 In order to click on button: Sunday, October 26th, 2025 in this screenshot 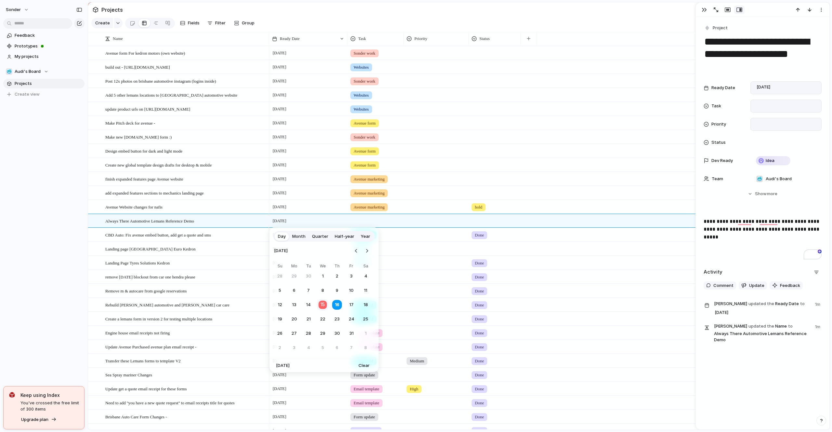, I will do `click(280, 333)`.